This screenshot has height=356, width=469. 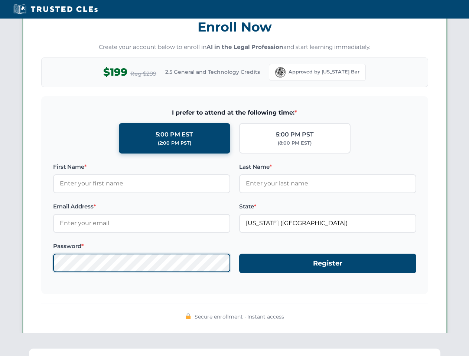 I want to click on div: (2:00 PM PST), so click(x=174, y=143).